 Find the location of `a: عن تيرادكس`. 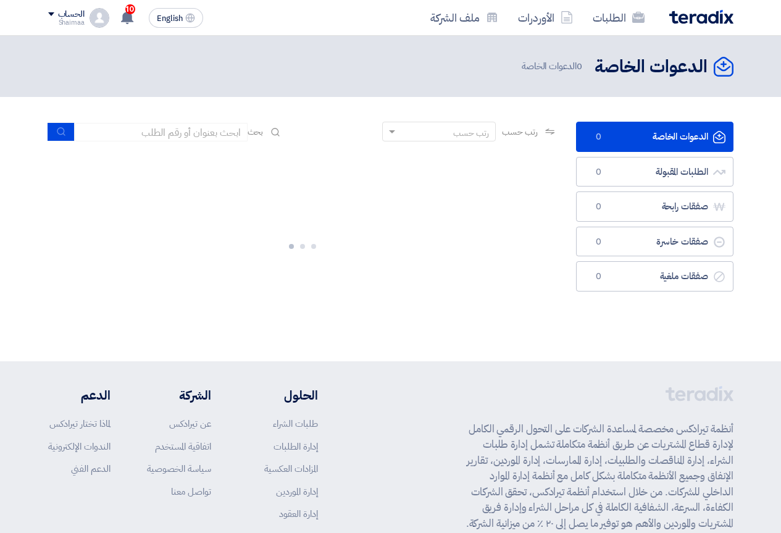

a: عن تيرادكس is located at coordinates (190, 424).